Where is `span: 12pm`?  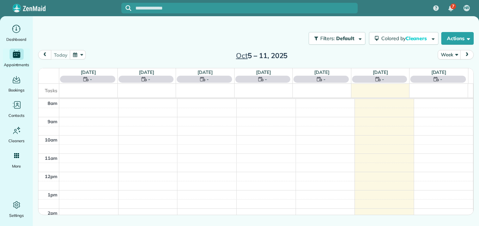
span: 12pm is located at coordinates (51, 177).